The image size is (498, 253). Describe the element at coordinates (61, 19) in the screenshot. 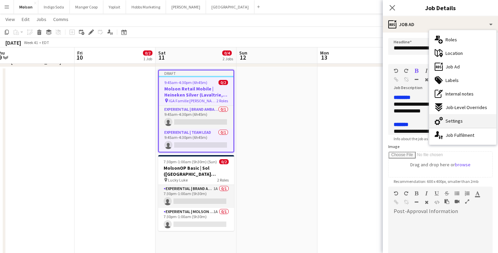

I see `span: Comms` at that location.